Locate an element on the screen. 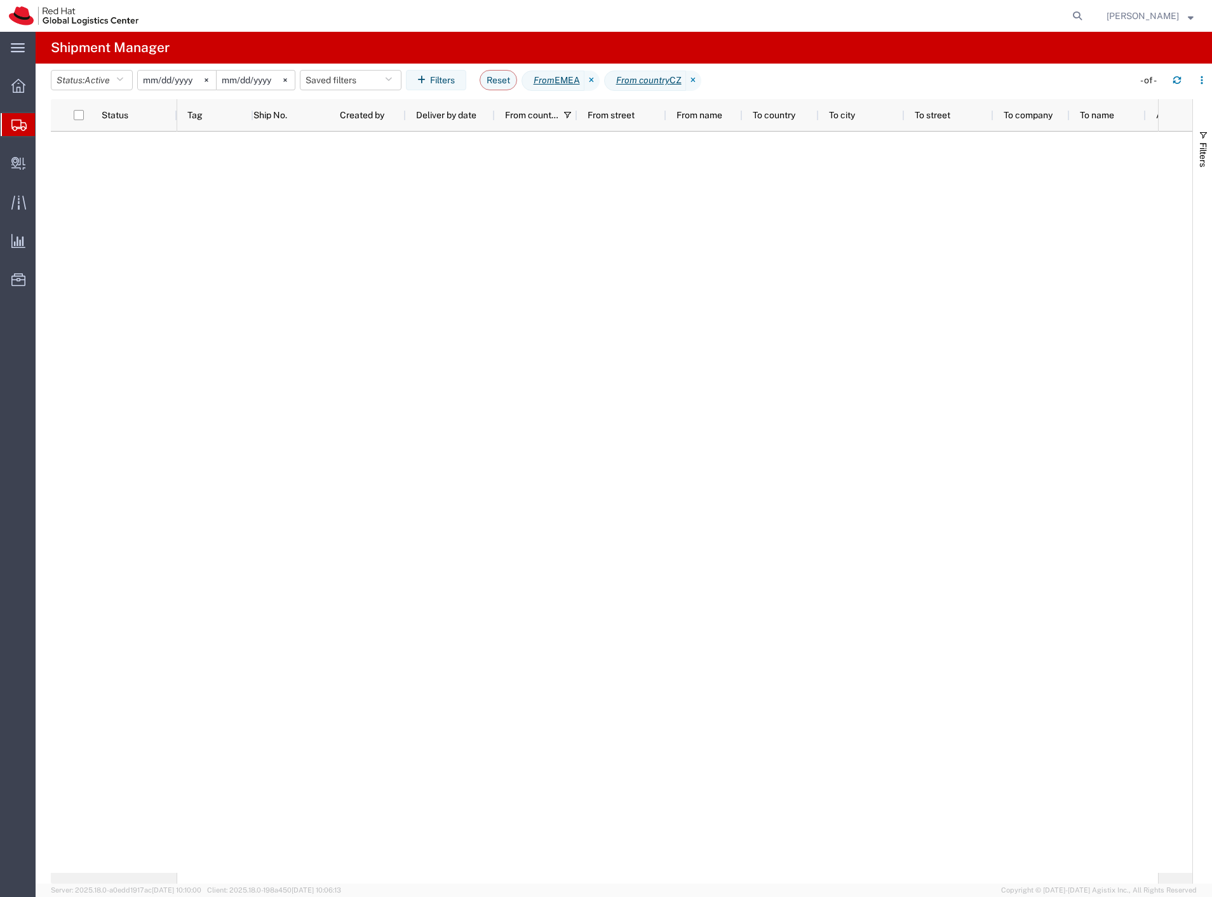  span: From country CZ is located at coordinates (645, 81).